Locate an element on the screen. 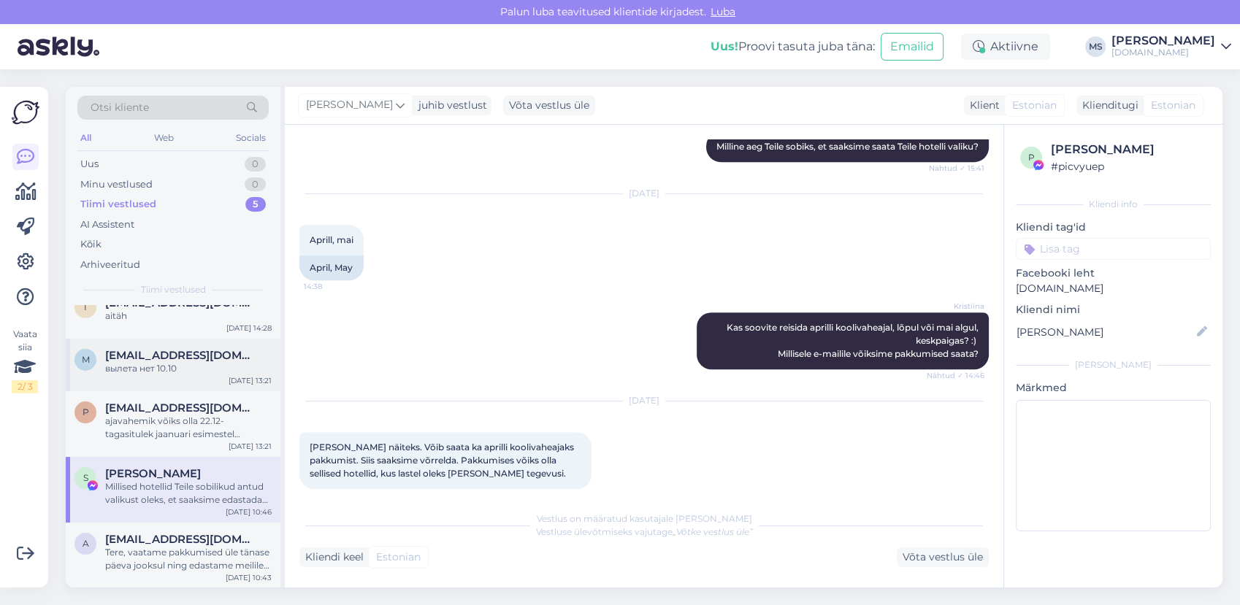 The image size is (1240, 605). span: aive.joala@gmail.com is located at coordinates (181, 540).